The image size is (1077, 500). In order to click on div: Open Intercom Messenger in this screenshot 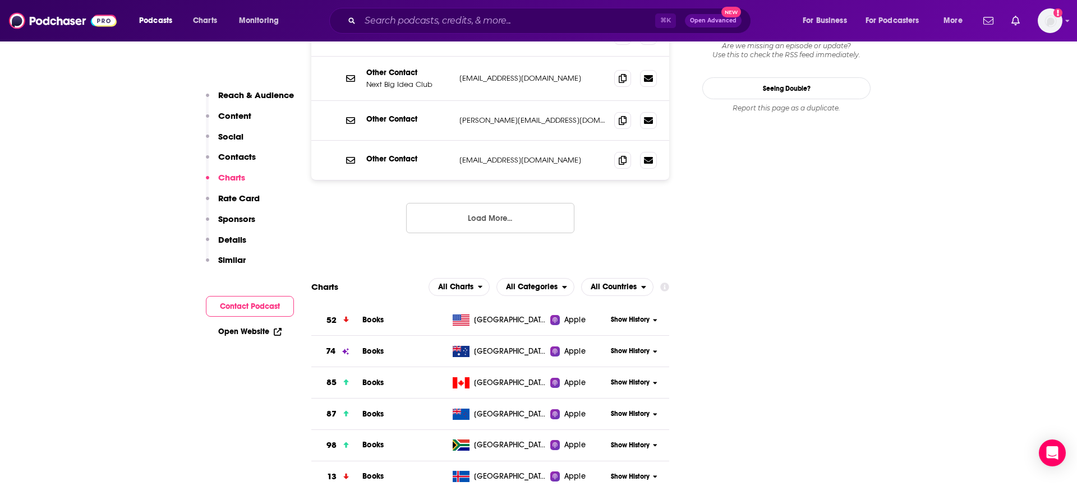, I will do `click(1053, 453)`.